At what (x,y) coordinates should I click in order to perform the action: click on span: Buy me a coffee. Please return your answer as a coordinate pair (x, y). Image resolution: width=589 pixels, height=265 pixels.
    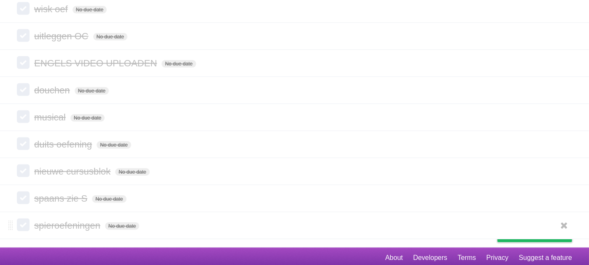
    Looking at the image, I should click on (541, 234).